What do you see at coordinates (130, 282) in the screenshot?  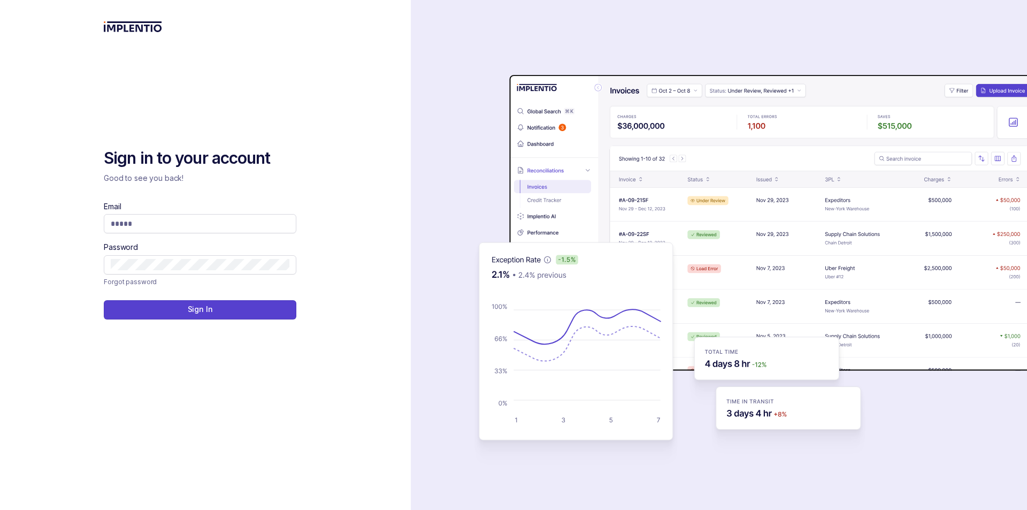 I see `p: Forgot password` at bounding box center [130, 282].